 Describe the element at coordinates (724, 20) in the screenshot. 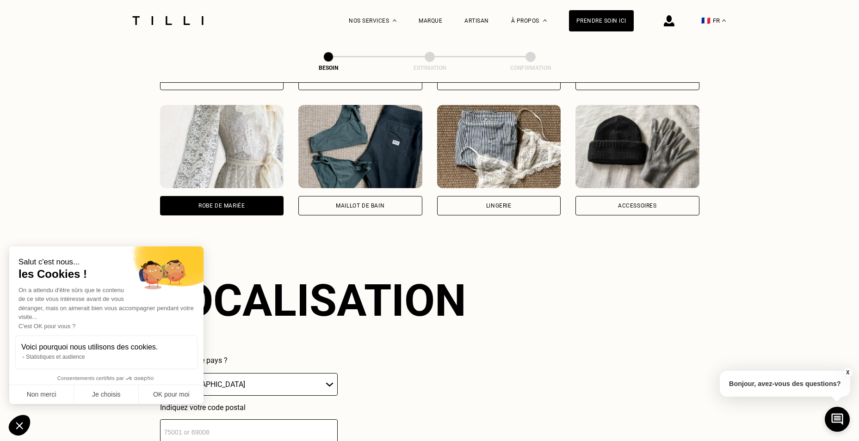

I see `img: menu déroulant` at that location.